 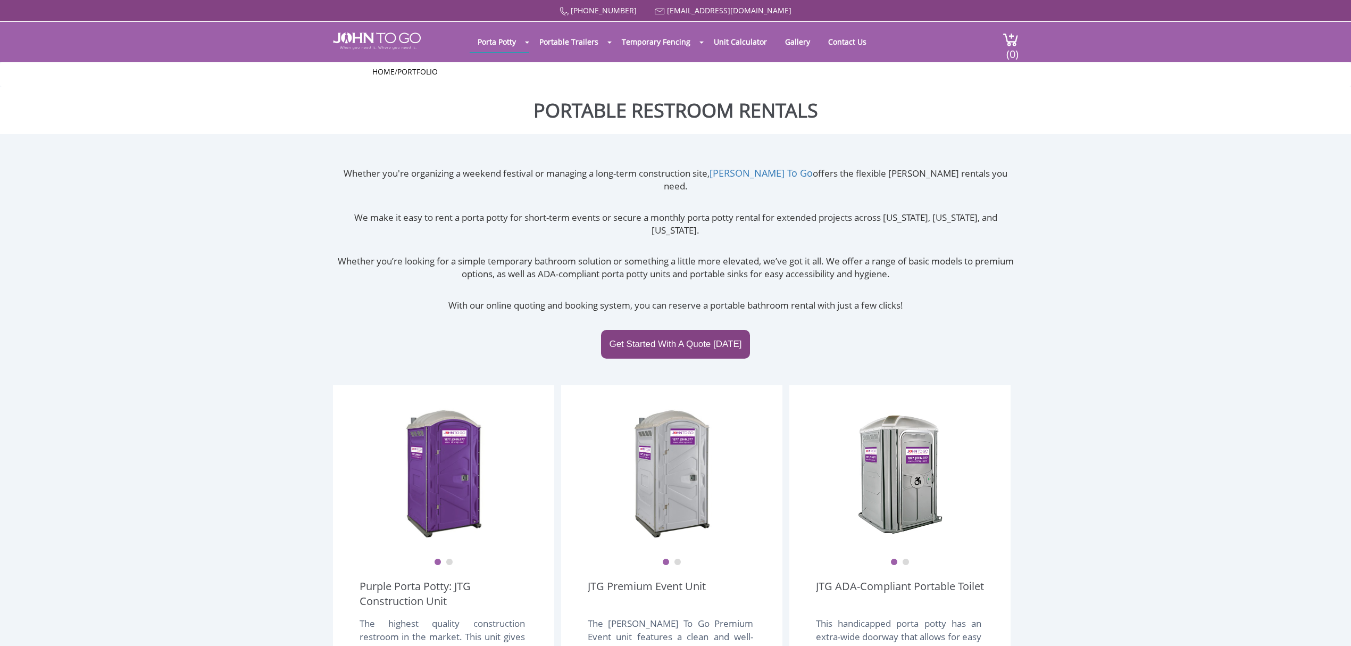 What do you see at coordinates (741, 41) in the screenshot?
I see `a: Unit Calculator` at bounding box center [741, 41].